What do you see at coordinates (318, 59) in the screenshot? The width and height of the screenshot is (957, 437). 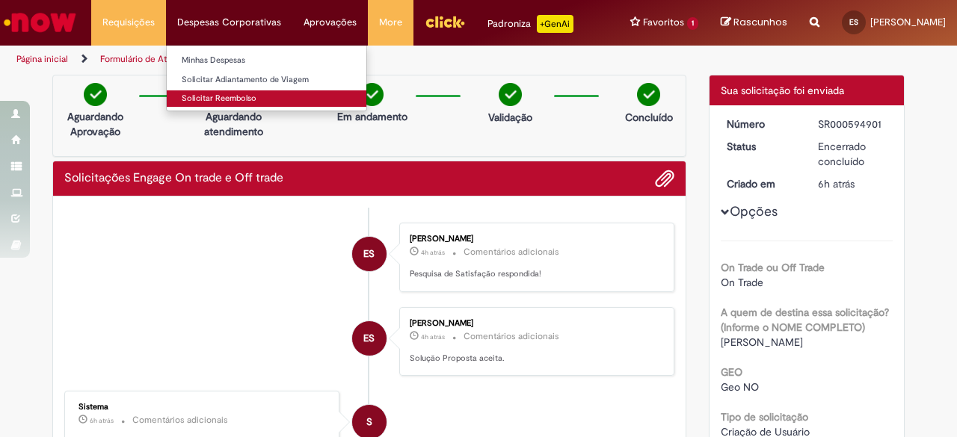 I see `ul: Trilhas de página` at bounding box center [318, 59].